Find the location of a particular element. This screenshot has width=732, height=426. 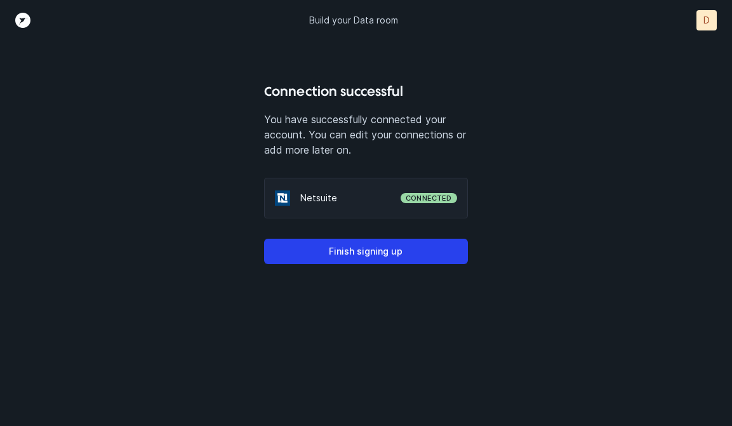

p: Finish signing up is located at coordinates (366, 251).